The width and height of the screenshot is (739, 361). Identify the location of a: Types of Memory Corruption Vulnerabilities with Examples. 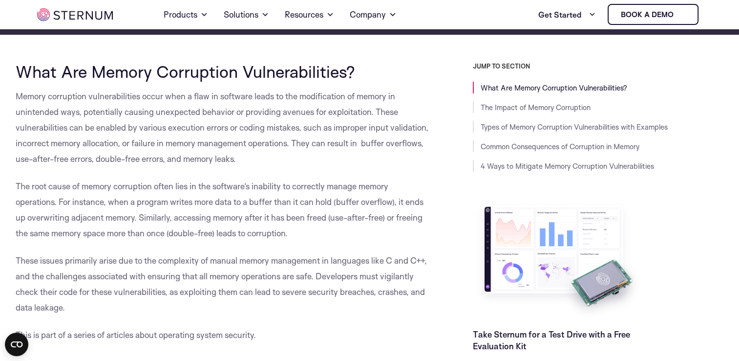
(574, 127).